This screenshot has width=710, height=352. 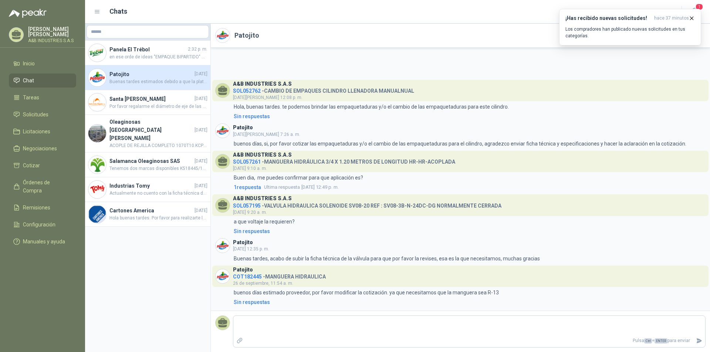 I want to click on h4: Salamanca Oleaginosas SAS, so click(x=151, y=161).